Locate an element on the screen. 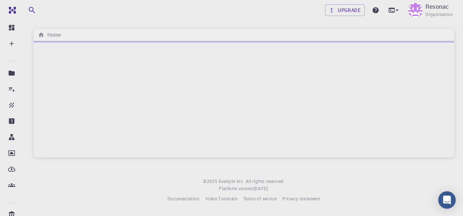 Image resolution: width=463 pixels, height=216 pixels. a: Privacy statement is located at coordinates (301, 199).